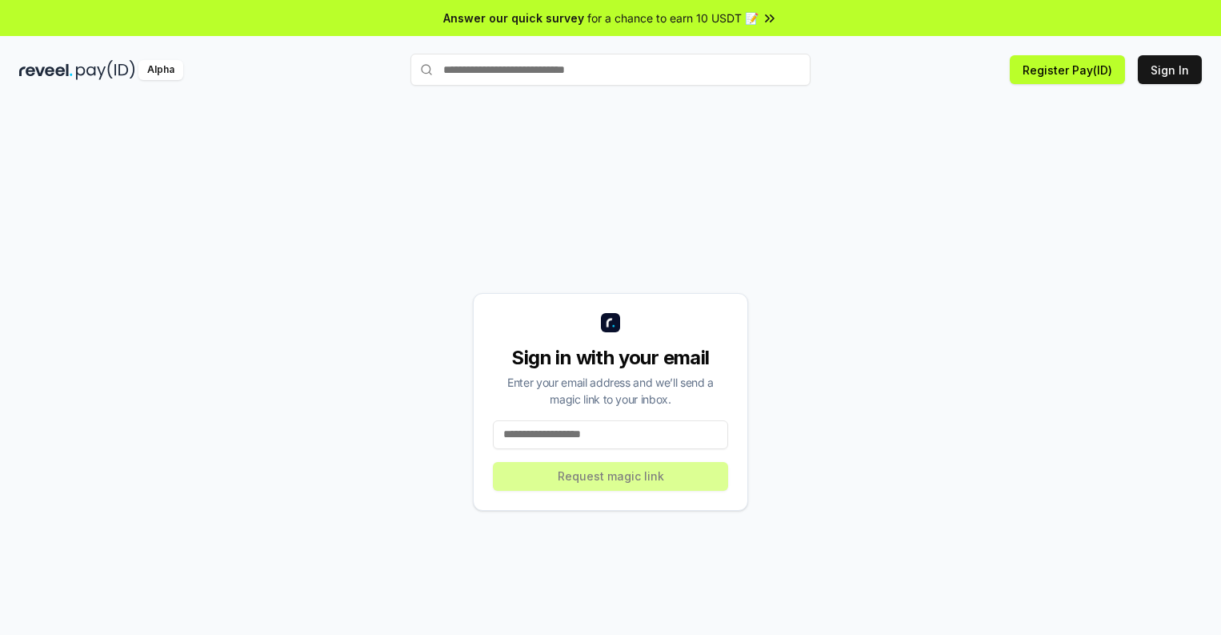 Image resolution: width=1221 pixels, height=635 pixels. I want to click on img: pay_id, so click(106, 70).